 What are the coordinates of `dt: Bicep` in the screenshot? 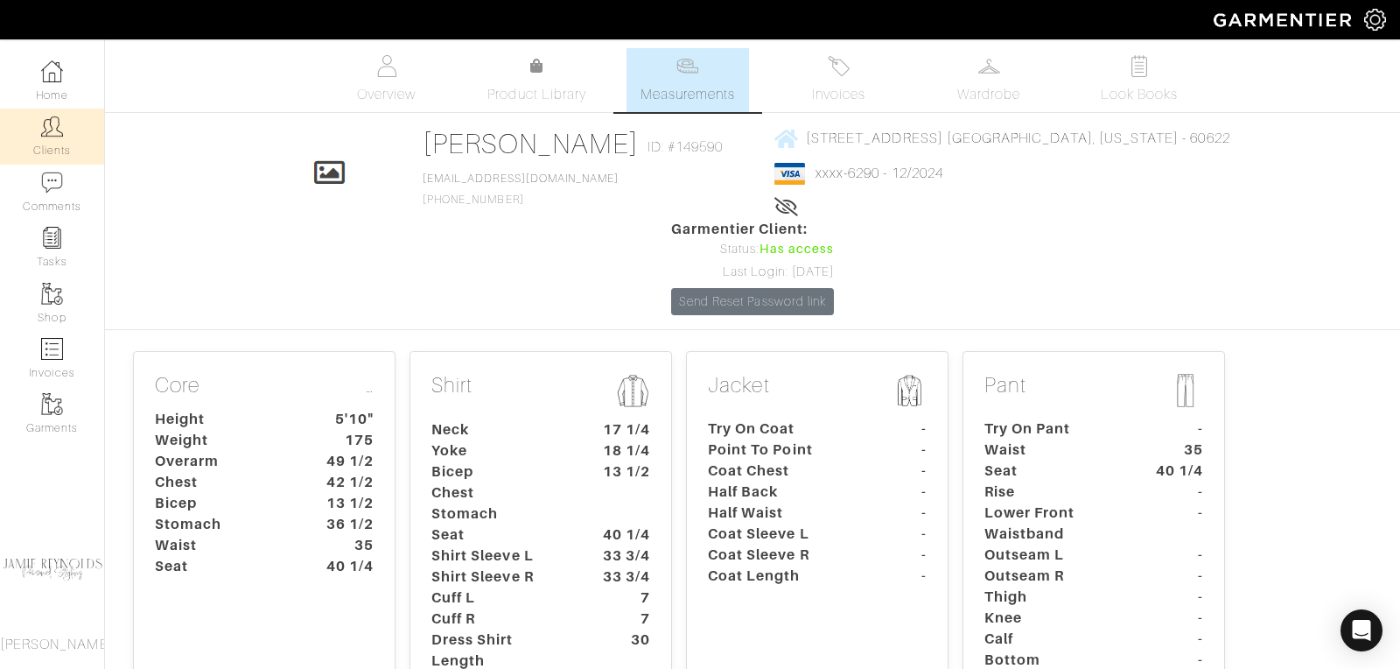 It's located at (223, 503).